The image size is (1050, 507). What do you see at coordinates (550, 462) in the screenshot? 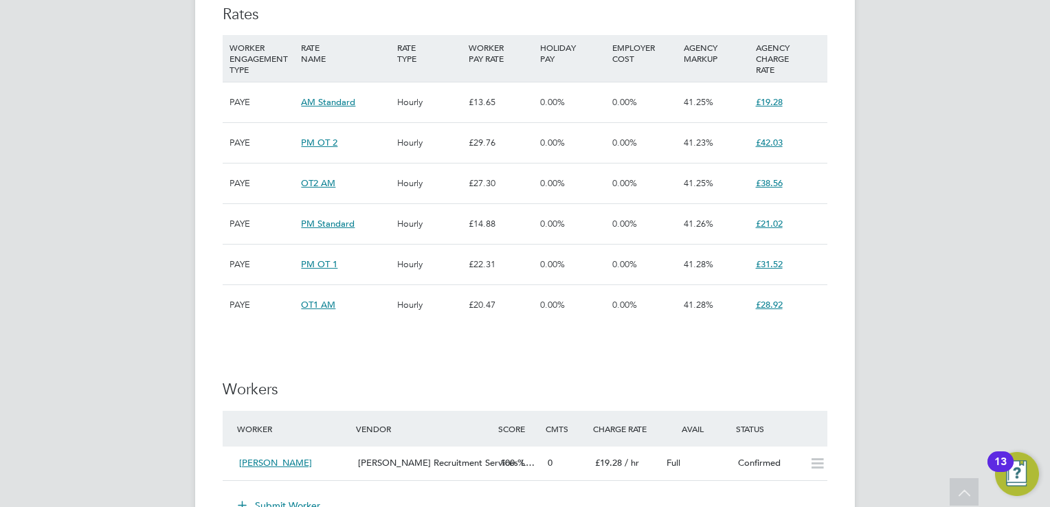
I see `span: 0` at bounding box center [550, 462].